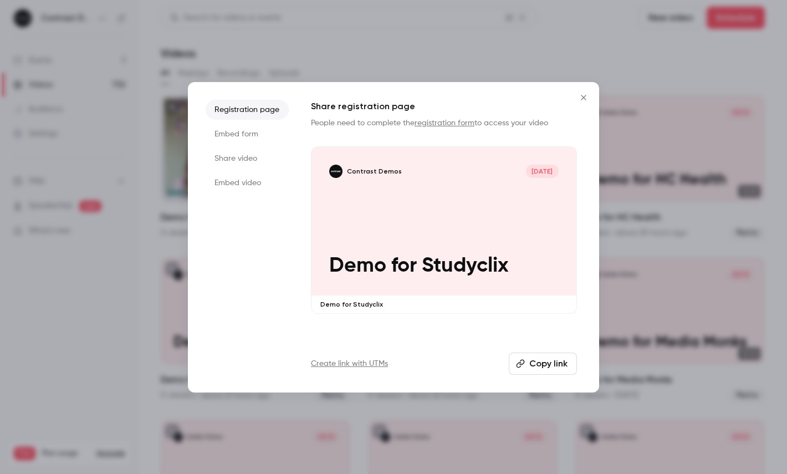  I want to click on a: registration form, so click(444, 123).